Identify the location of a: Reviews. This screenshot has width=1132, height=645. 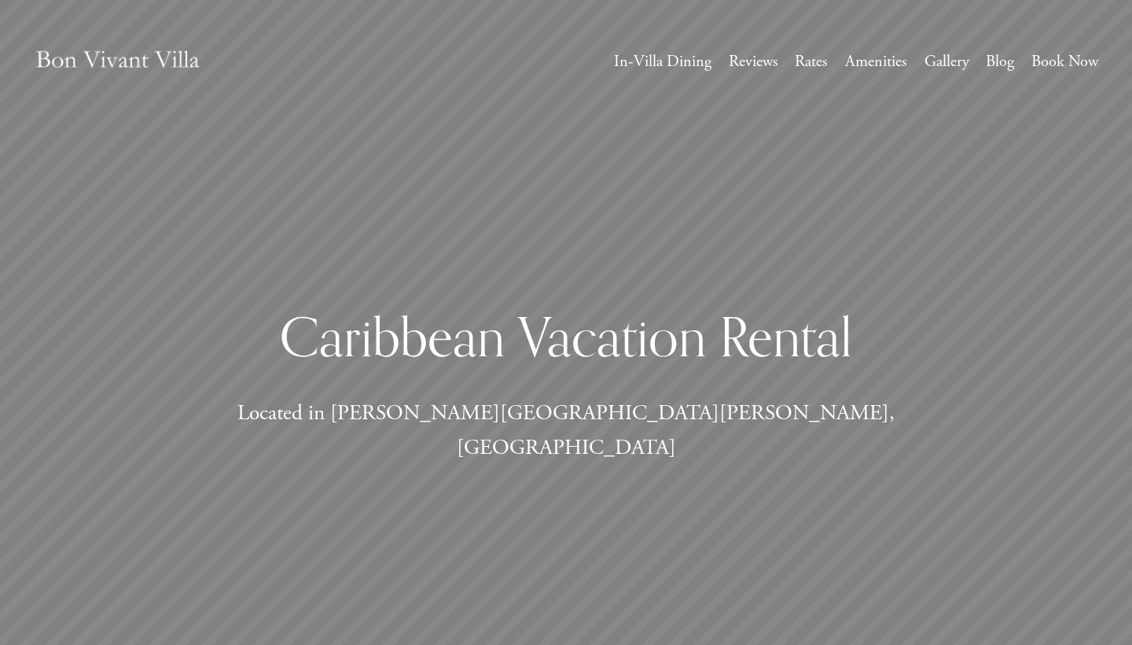
(753, 61).